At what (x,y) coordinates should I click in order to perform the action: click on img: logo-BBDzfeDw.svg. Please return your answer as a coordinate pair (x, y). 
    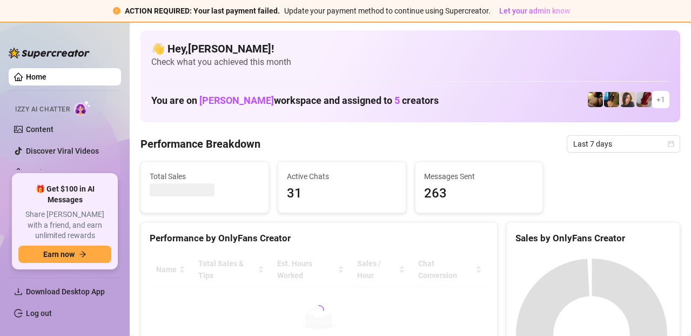
    Looking at the image, I should click on (49, 53).